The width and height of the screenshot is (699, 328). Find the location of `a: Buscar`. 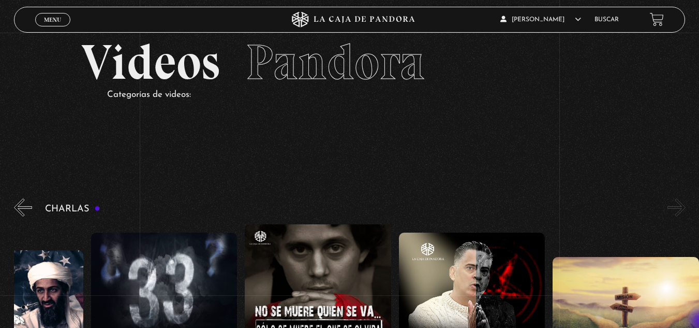

a: Buscar is located at coordinates (607, 20).